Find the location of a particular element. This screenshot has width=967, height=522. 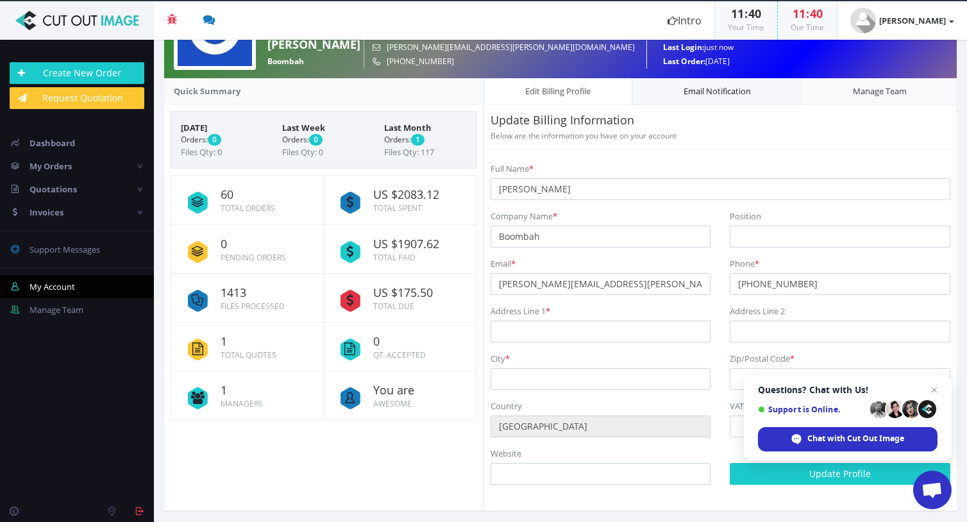

span: My Account is located at coordinates (52, 287).